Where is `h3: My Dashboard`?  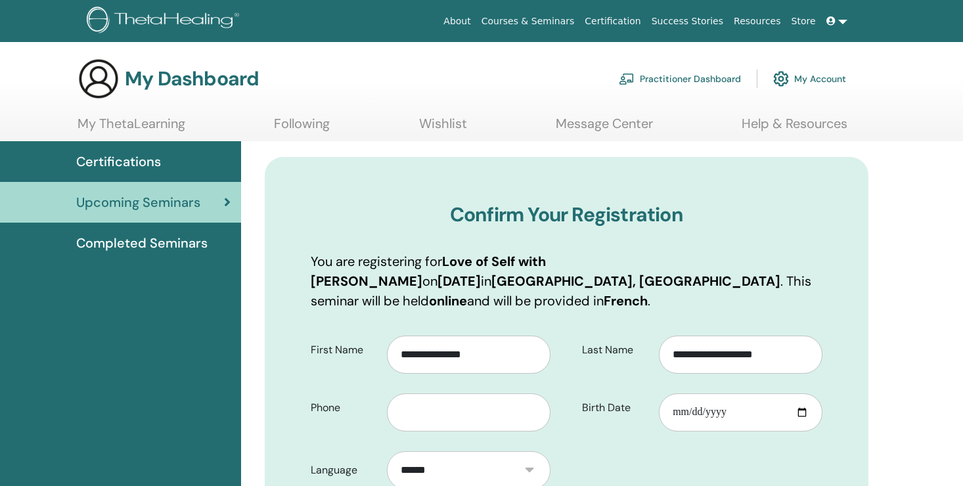
h3: My Dashboard is located at coordinates (192, 79).